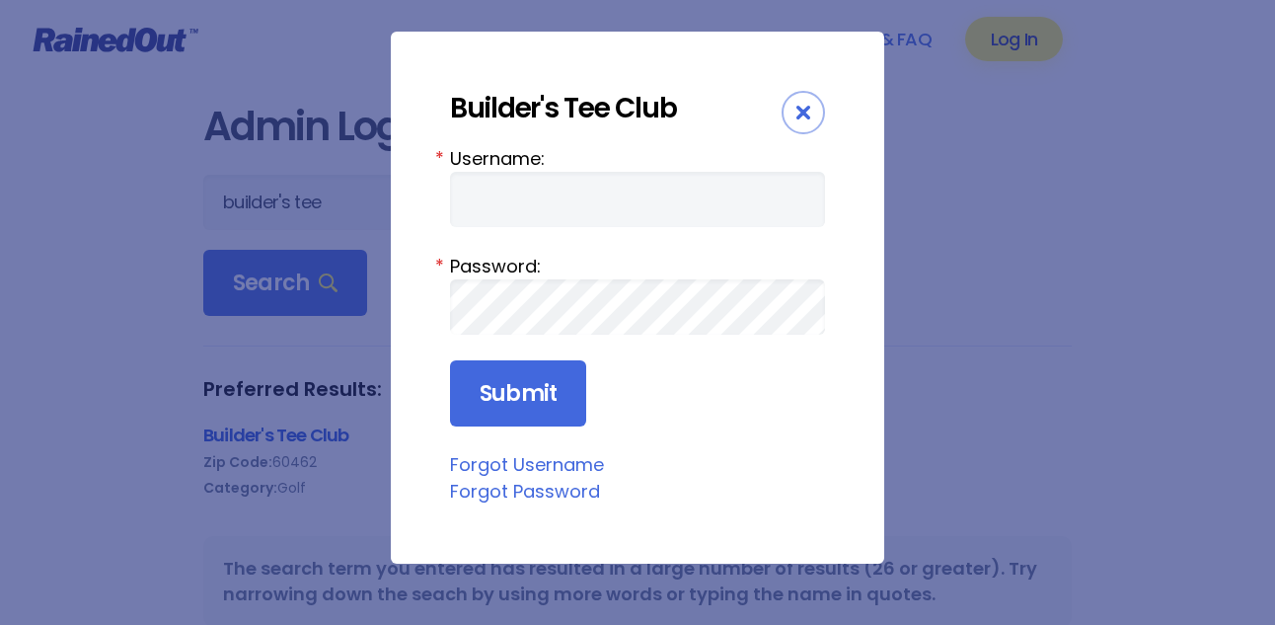  What do you see at coordinates (525, 490) in the screenshot?
I see `a: Forgot Password` at bounding box center [525, 490].